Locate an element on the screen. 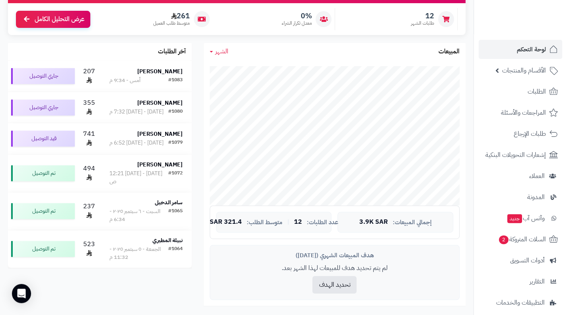 The image size is (567, 315). div: قيد التوصيل is located at coordinates (43, 139).